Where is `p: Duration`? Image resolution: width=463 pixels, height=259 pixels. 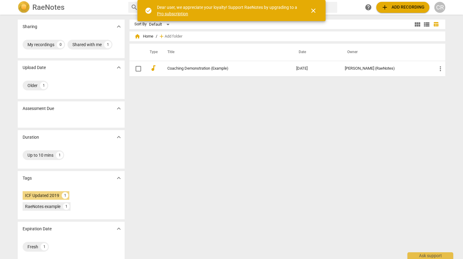
p: Duration is located at coordinates (31, 137).